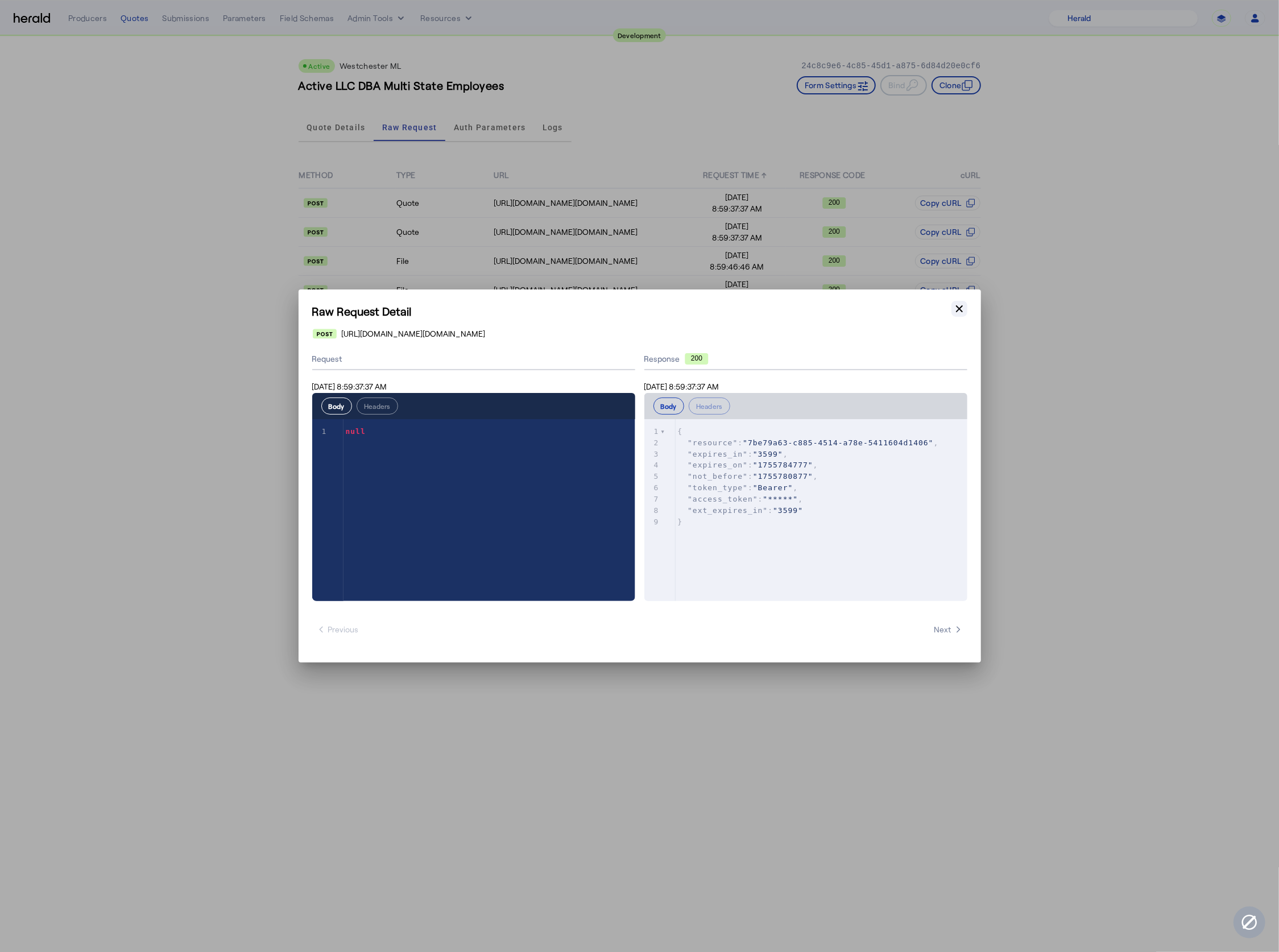  I want to click on div: 6, so click(652, 487).